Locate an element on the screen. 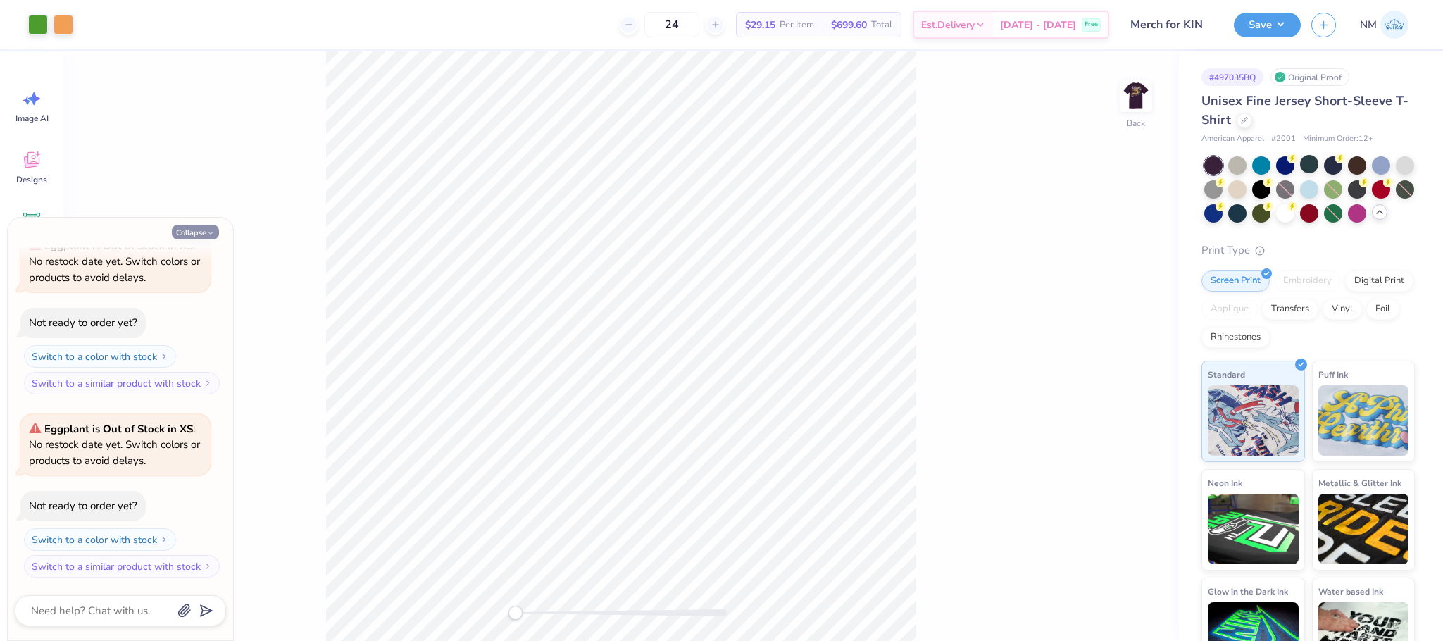 This screenshot has height=641, width=1443. button: Save is located at coordinates (1267, 25).